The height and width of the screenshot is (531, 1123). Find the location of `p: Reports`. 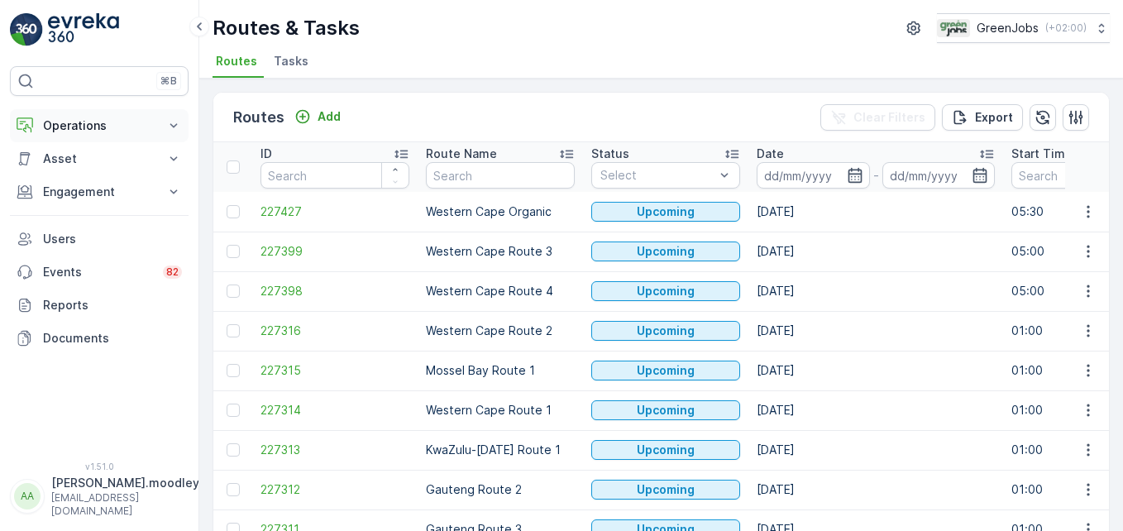

p: Reports is located at coordinates (113, 305).